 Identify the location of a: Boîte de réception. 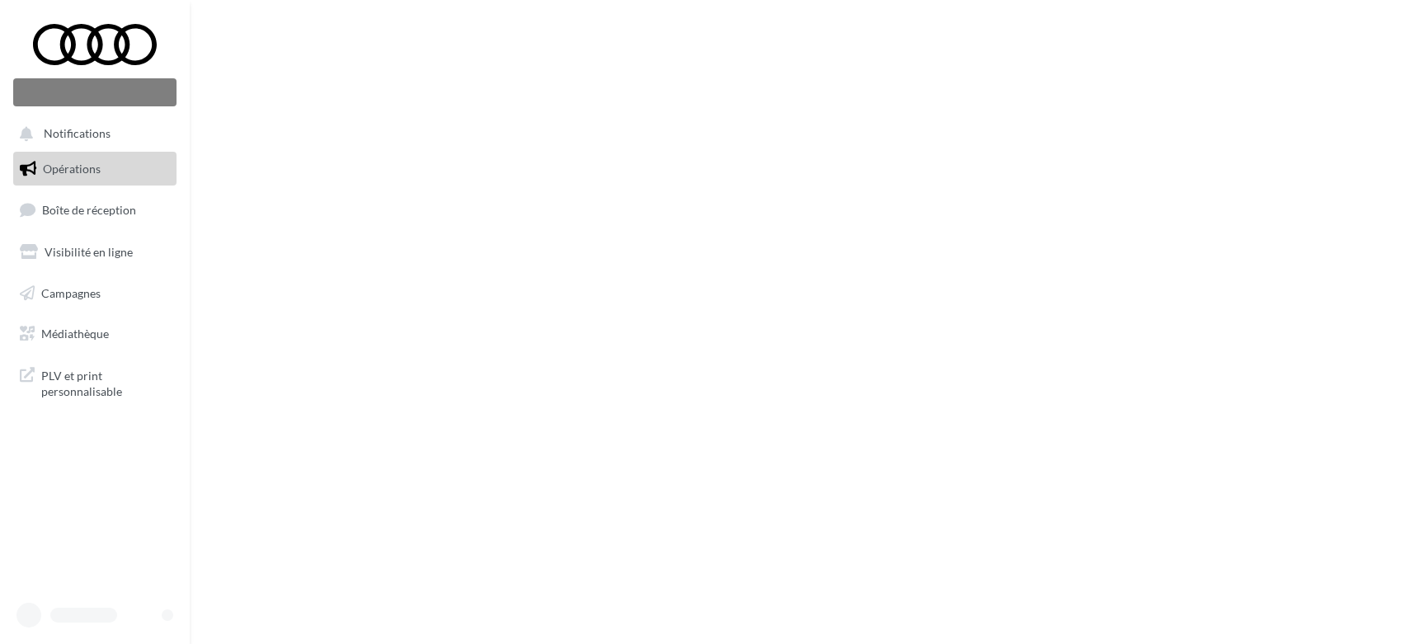
(95, 210).